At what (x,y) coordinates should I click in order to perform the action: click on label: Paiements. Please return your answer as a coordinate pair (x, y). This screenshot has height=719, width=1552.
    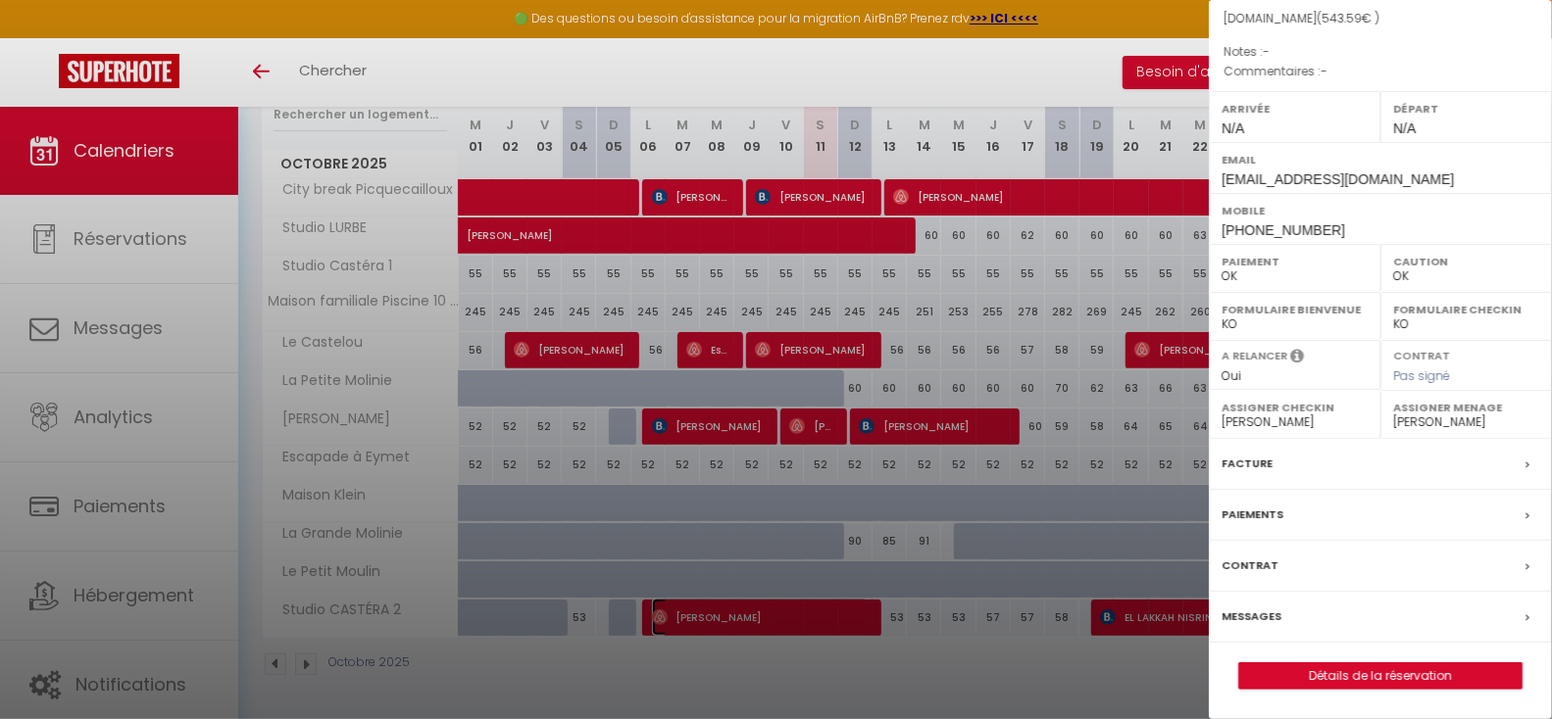
    Looking at the image, I should click on (1252, 515).